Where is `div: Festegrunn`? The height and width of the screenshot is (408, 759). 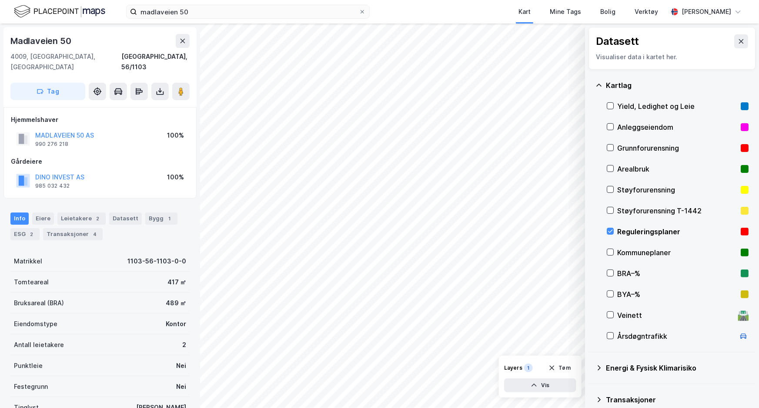 div: Festegrunn is located at coordinates (31, 386).